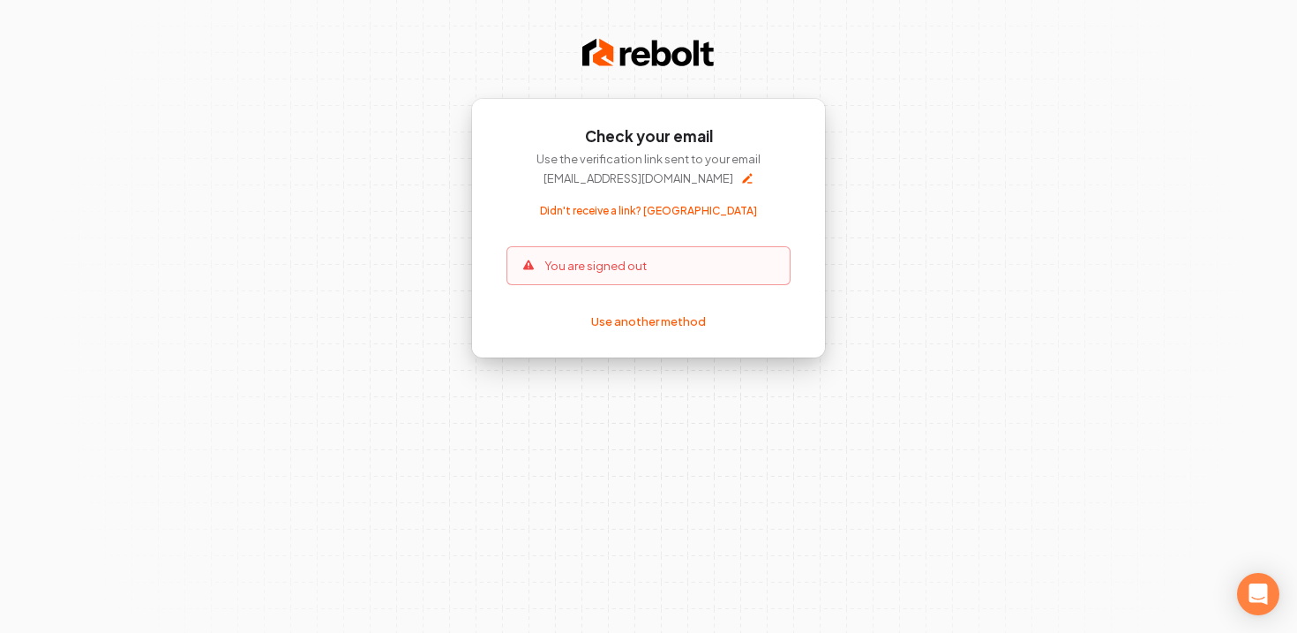 The image size is (1297, 633). I want to click on div: Open Intercom Messenger, so click(1258, 594).